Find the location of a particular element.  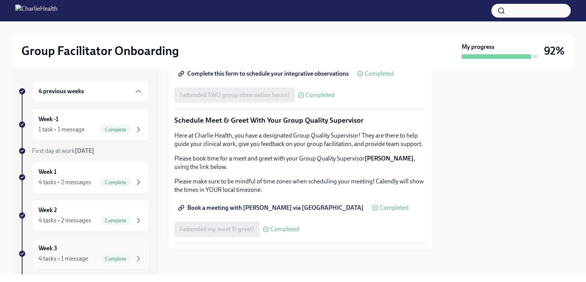

a: Week -11 task • 1 messageComplete is located at coordinates (84, 124).